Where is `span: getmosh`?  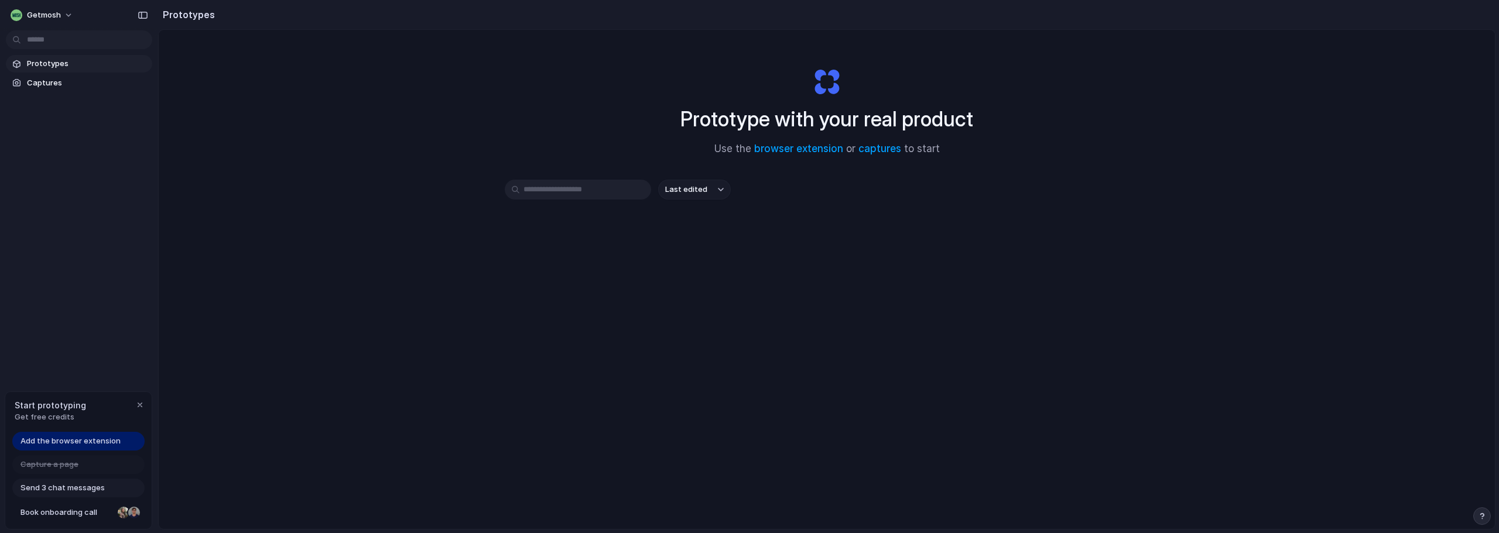
span: getmosh is located at coordinates (44, 15).